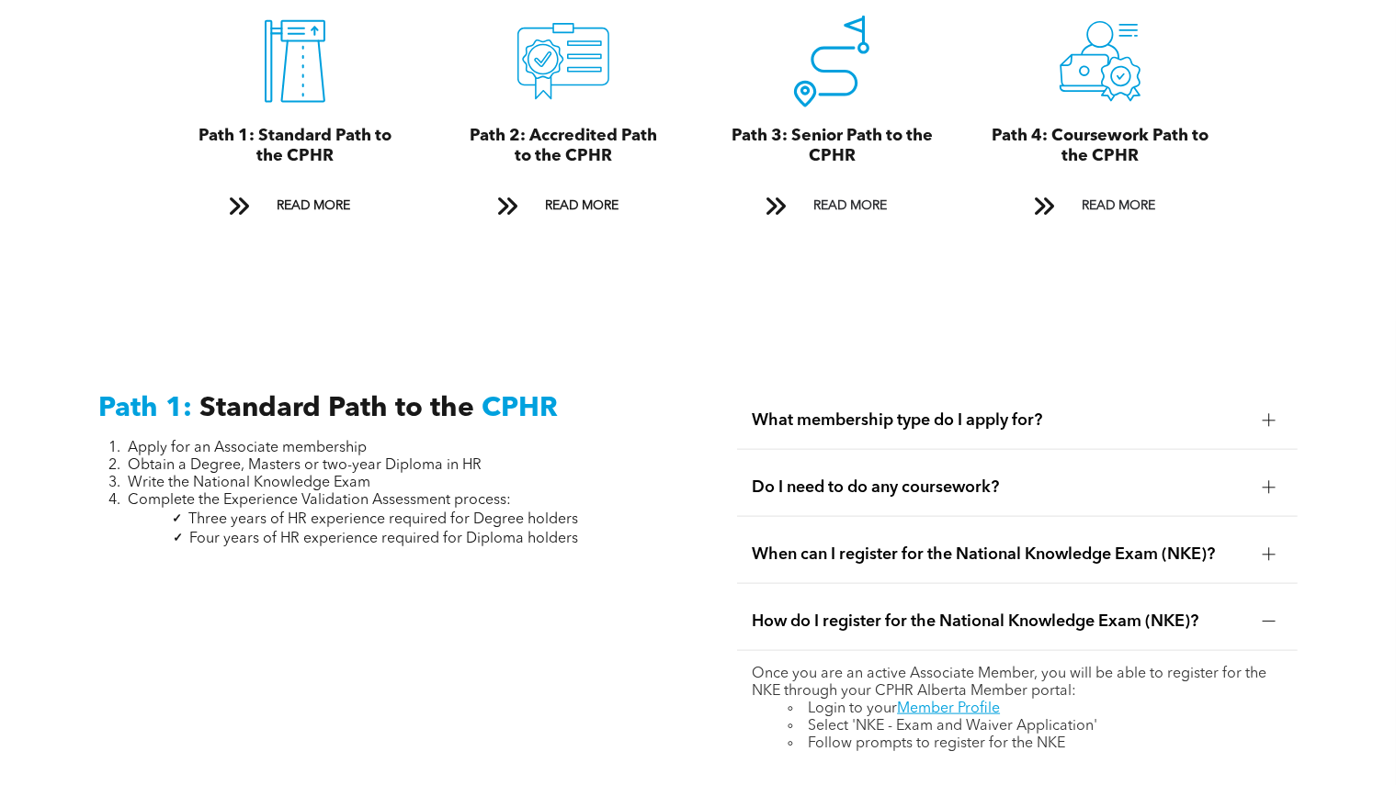 The height and width of the screenshot is (785, 1396). What do you see at coordinates (563, 146) in the screenshot?
I see `span: Path 2: Accredited Path to the CPHR` at bounding box center [563, 146].